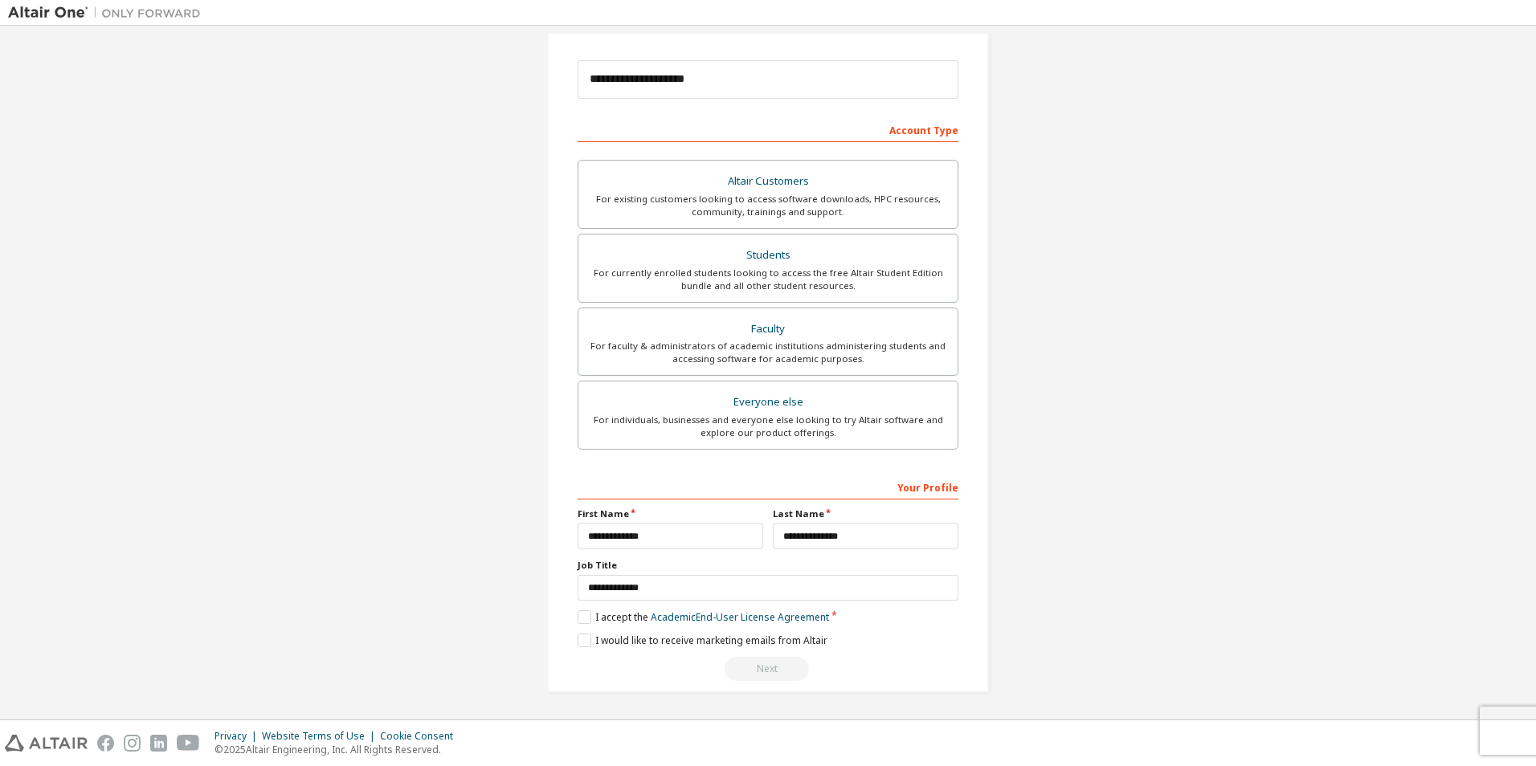 The height and width of the screenshot is (766, 1536). What do you see at coordinates (670, 514) in the screenshot?
I see `label: First Name` at bounding box center [670, 514].